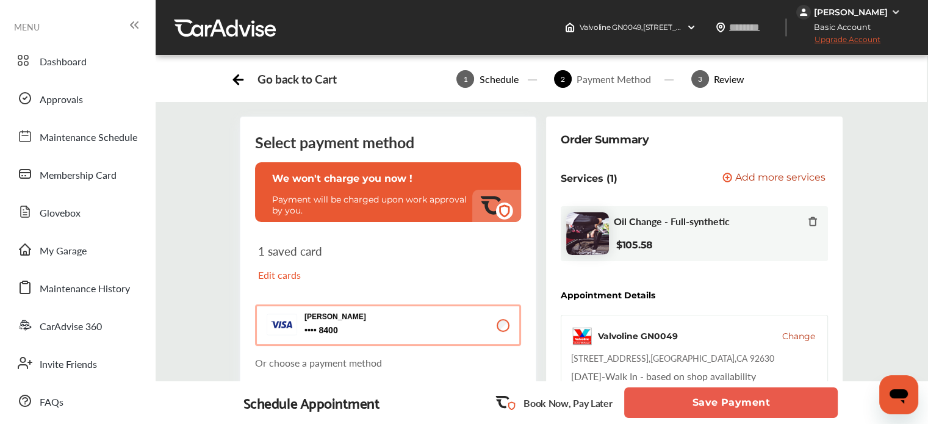 The width and height of the screenshot is (928, 424). What do you see at coordinates (77, 136) in the screenshot?
I see `a: Maintenance Schedule` at bounding box center [77, 136].